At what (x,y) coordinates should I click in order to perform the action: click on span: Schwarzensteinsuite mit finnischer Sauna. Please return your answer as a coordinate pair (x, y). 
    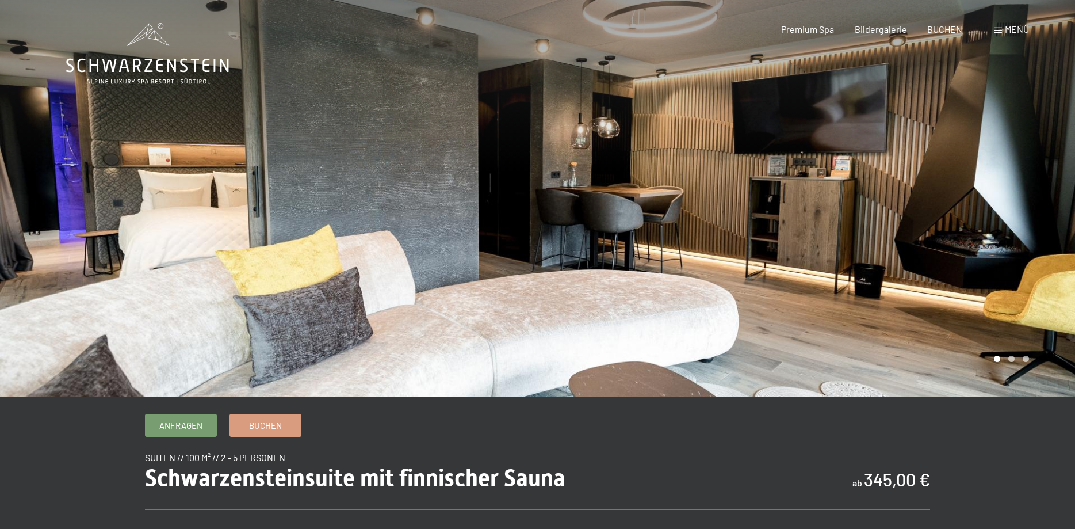
    Looking at the image, I should click on (355, 477).